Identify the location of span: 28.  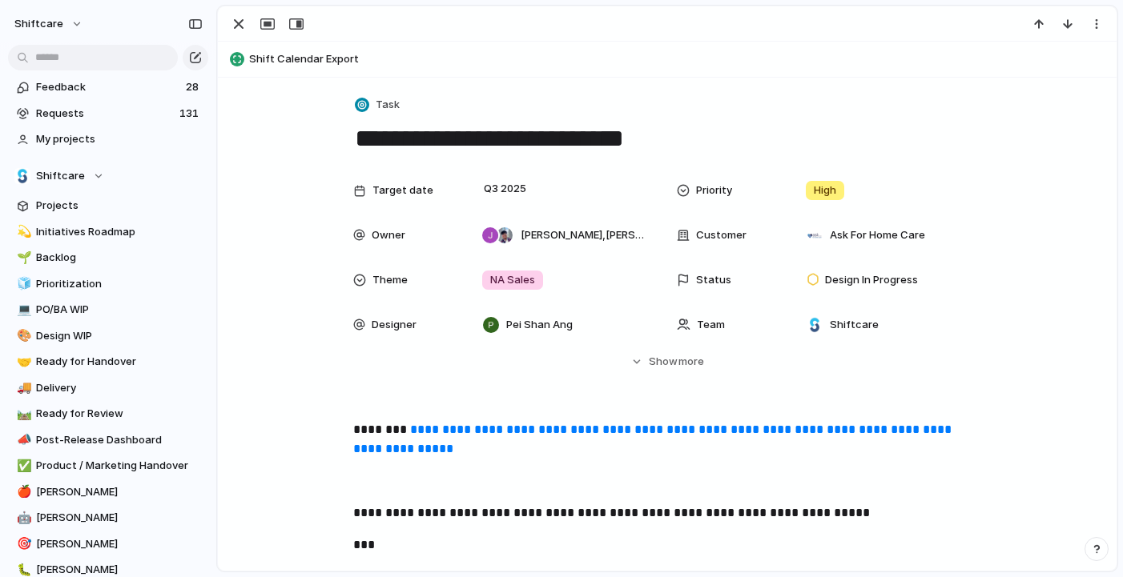
(194, 87).